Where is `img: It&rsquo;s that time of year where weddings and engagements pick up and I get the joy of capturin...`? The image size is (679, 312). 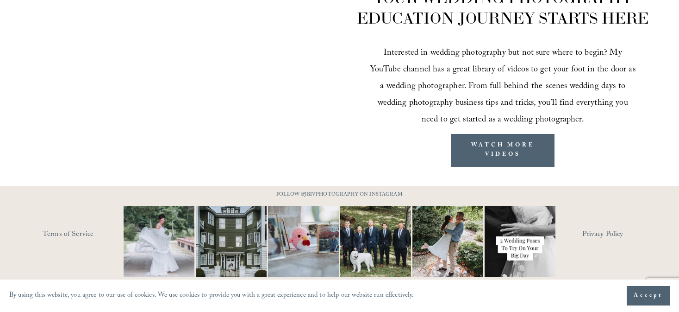
img: It&rsquo;s that time of year where weddings and engagements pick up and I get the joy of capturin... is located at coordinates (448, 241).